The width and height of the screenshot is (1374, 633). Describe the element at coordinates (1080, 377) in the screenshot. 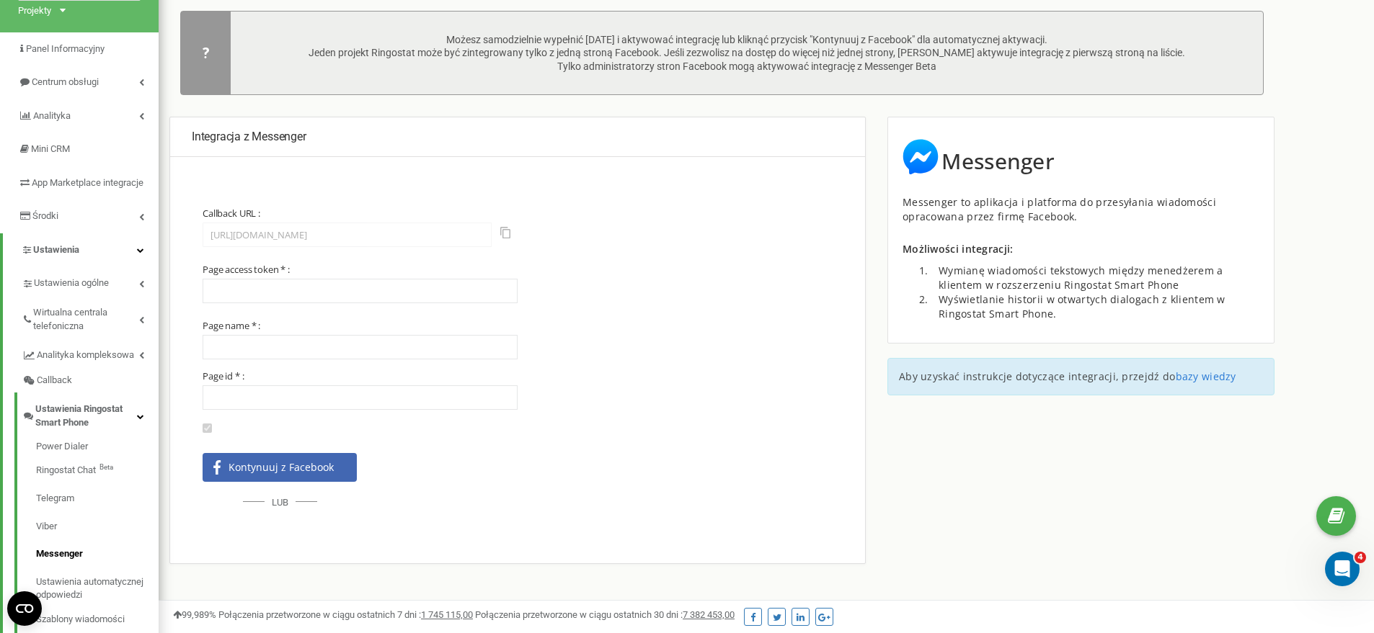

I see `p: Aby uzyskać instrukcje dotyczące integracji, przejdź do` at that location.